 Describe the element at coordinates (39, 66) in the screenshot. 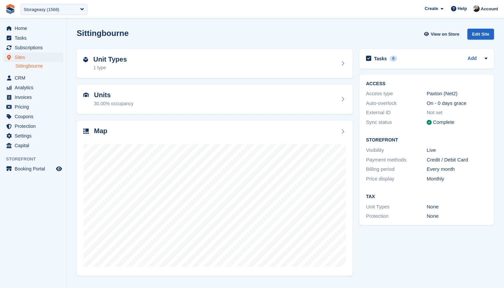

I see `a: Sittingbourne` at that location.